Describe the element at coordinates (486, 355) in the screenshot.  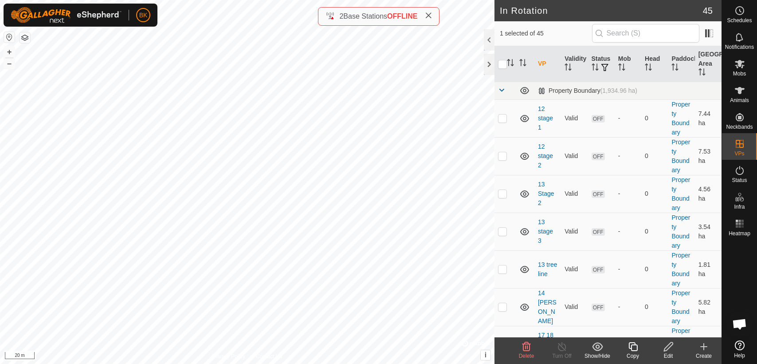
I see `button: i` at that location.